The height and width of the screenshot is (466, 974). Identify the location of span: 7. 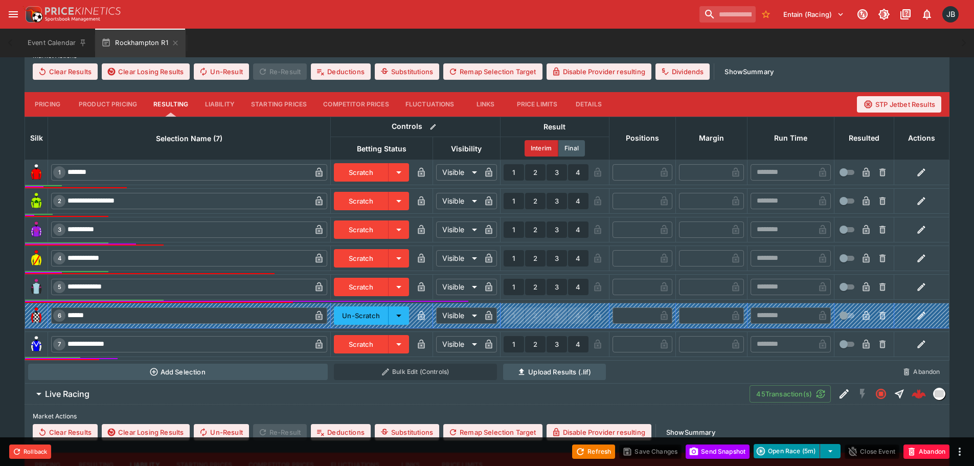
(59, 344).